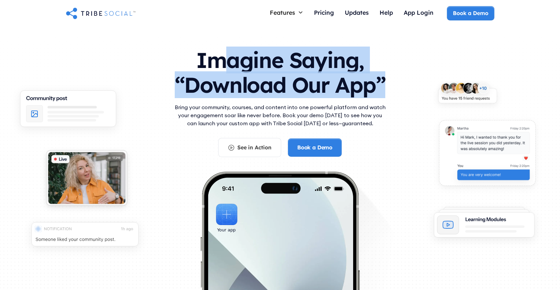 This screenshot has height=290, width=560. What do you see at coordinates (324, 13) in the screenshot?
I see `a: Pricing` at bounding box center [324, 13].